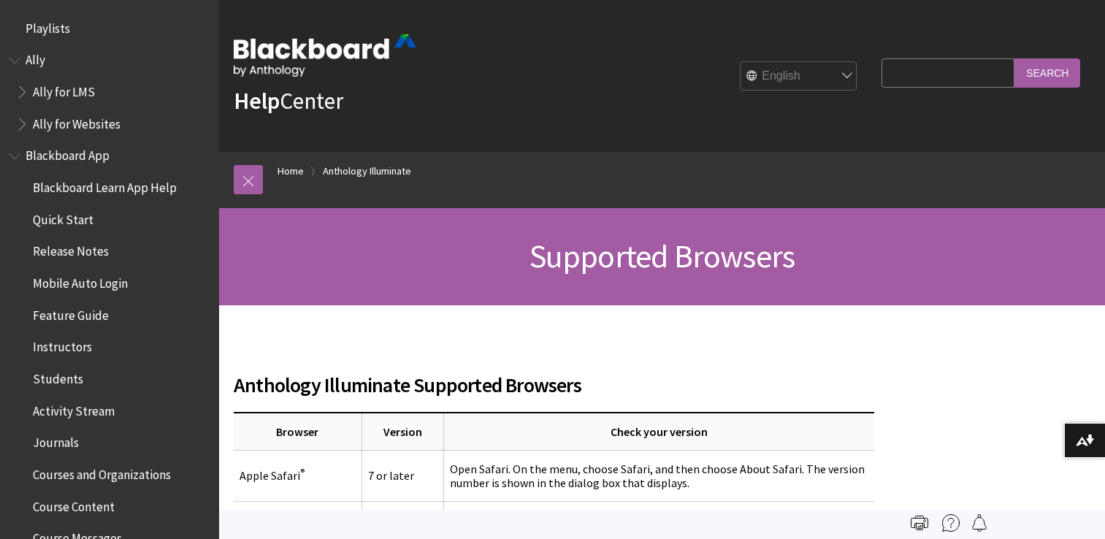  Describe the element at coordinates (659, 476) in the screenshot. I see `td: Open Safari. On the menu, choose Safari, and then choose About Safari. The version number is show...` at that location.